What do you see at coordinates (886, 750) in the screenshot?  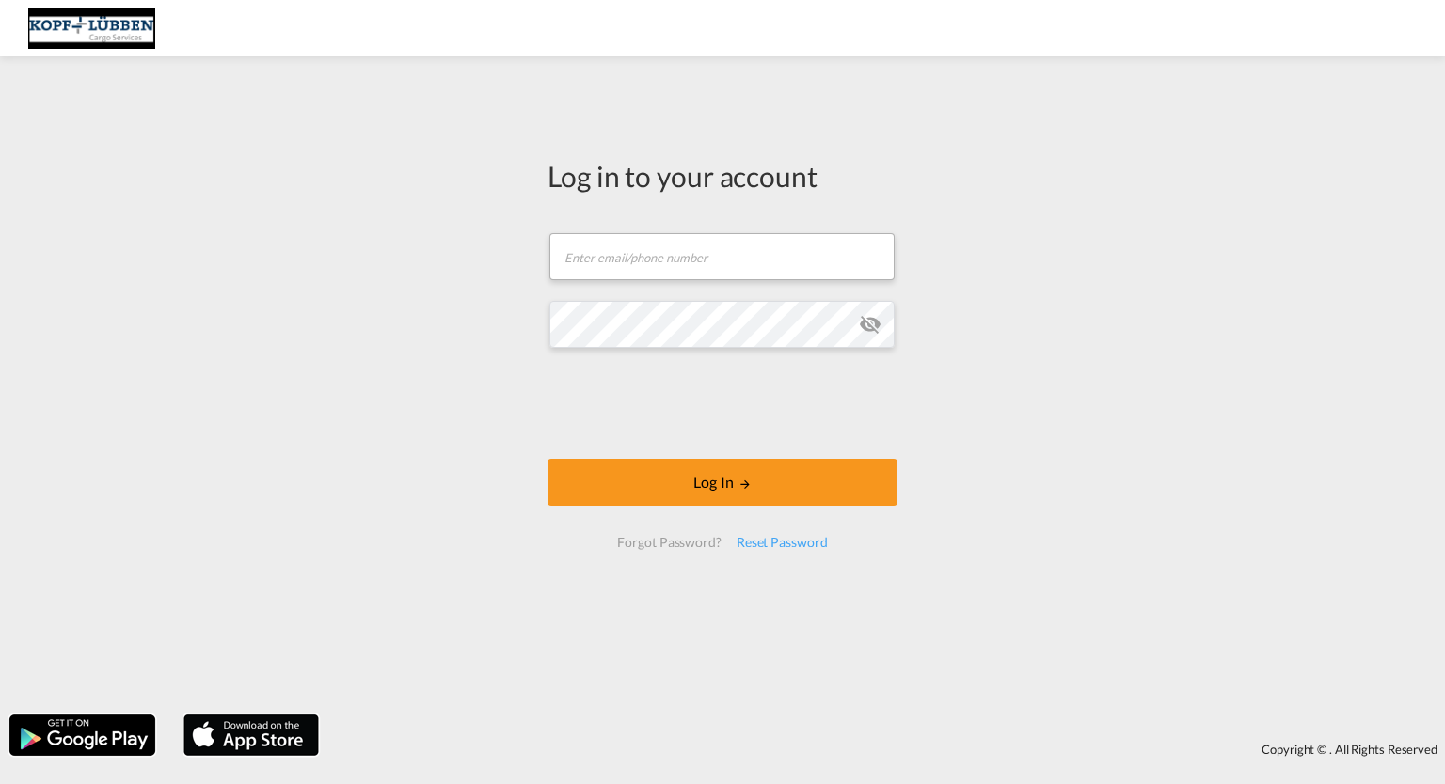 I see `div: Copyright © . All Rights Reserved` at bounding box center [886, 750].